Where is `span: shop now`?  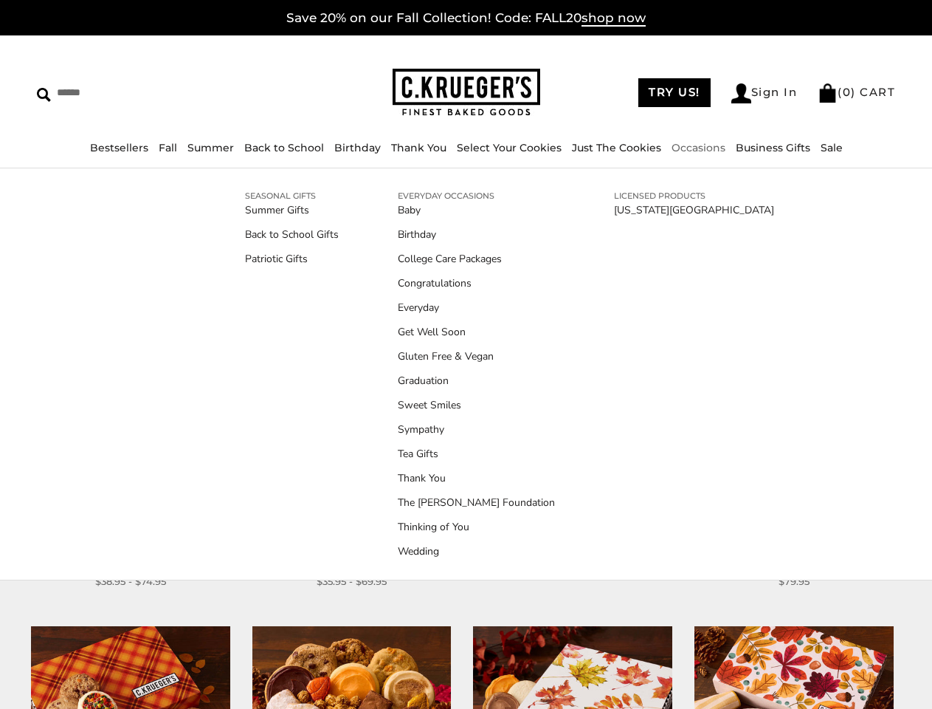 span: shop now is located at coordinates (613, 18).